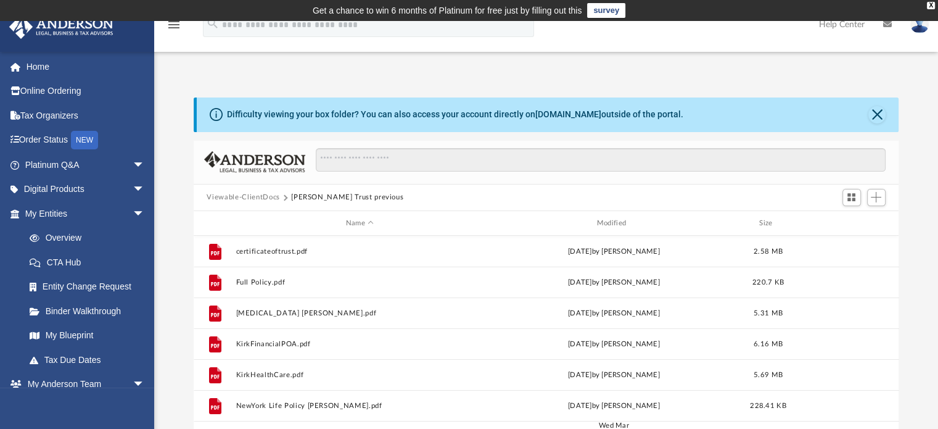 The height and width of the screenshot is (429, 938). I want to click on input: Search files and folders, so click(600, 160).